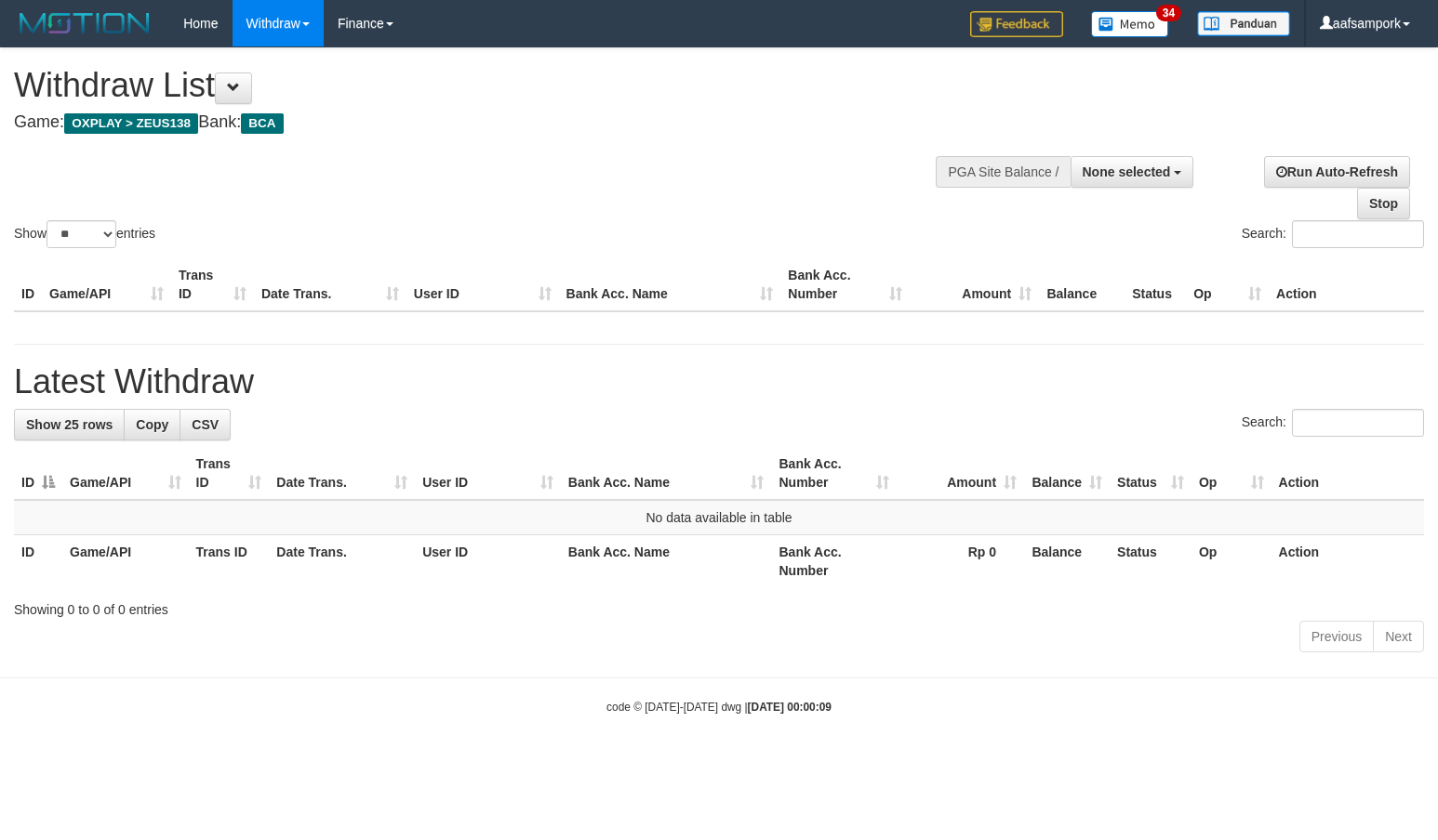  I want to click on div: PGA Site Balance /, so click(1003, 172).